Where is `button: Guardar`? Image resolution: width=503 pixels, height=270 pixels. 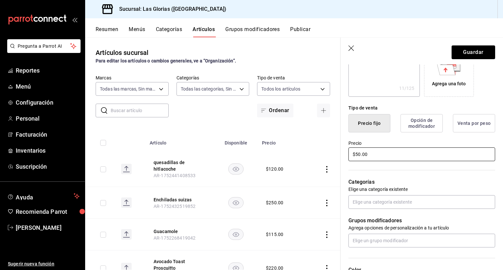 button: Guardar is located at coordinates (473, 52).